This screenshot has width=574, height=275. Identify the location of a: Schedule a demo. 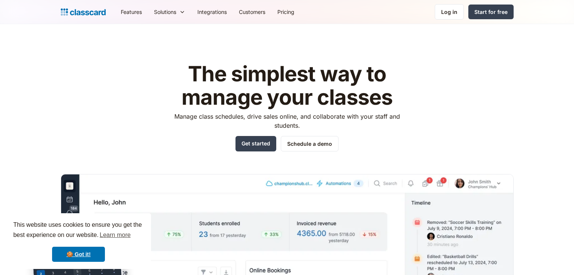
(309, 144).